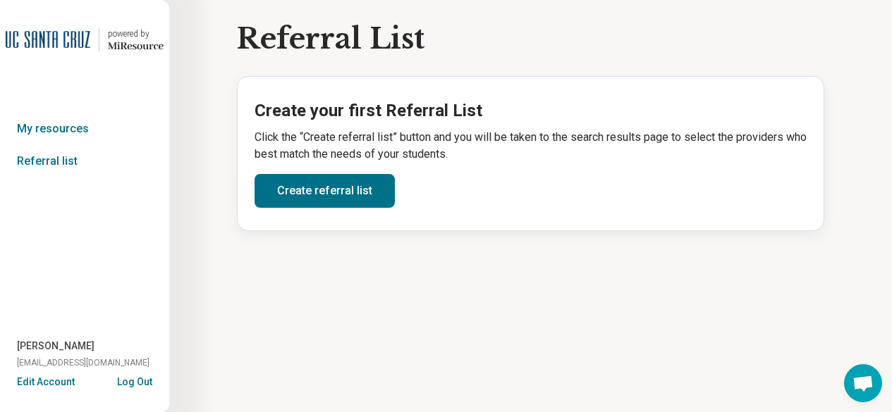 The width and height of the screenshot is (892, 412). Describe the element at coordinates (324, 191) in the screenshot. I see `a: Create referral list` at that location.